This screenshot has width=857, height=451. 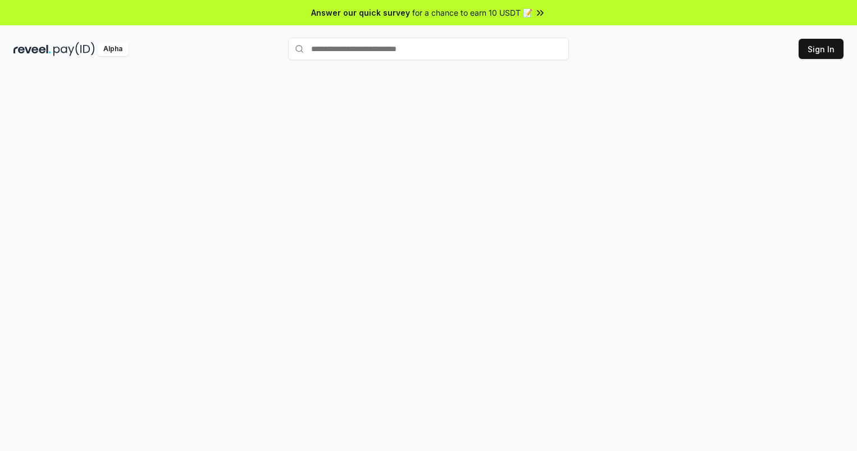 I want to click on span: Answer our quick survey, so click(x=361, y=12).